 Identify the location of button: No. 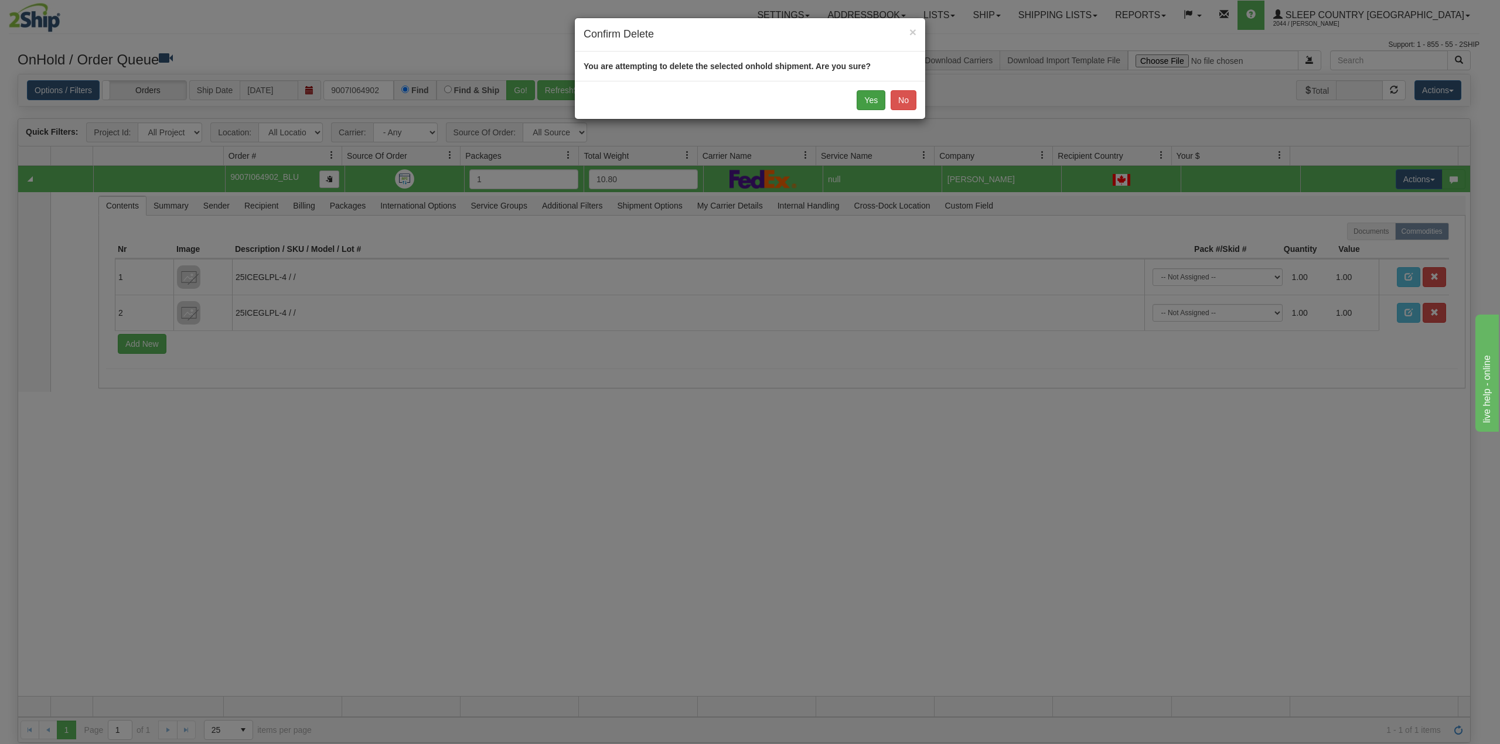
(903, 100).